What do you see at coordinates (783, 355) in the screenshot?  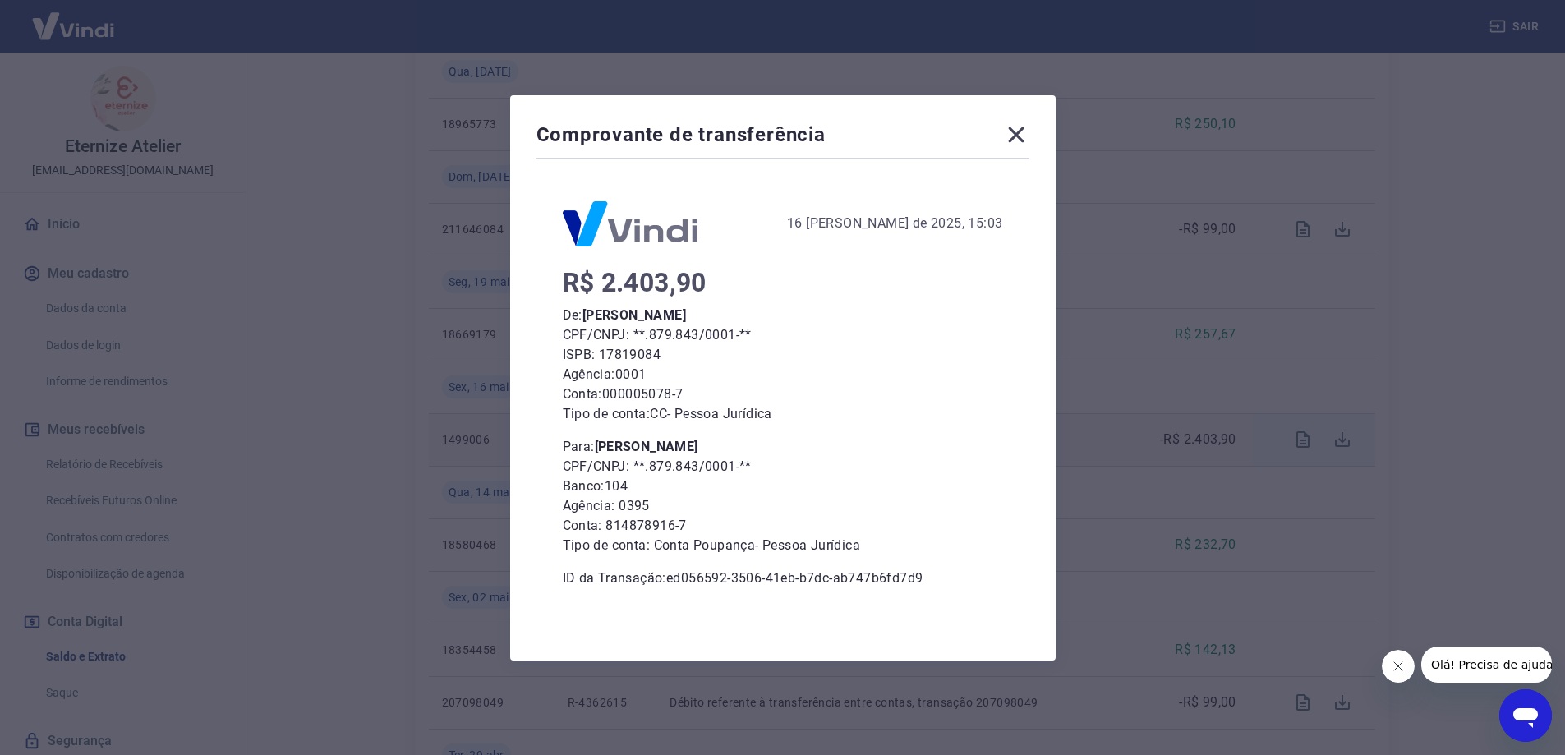 I see `p: ISPB: 17819084` at bounding box center [783, 355].